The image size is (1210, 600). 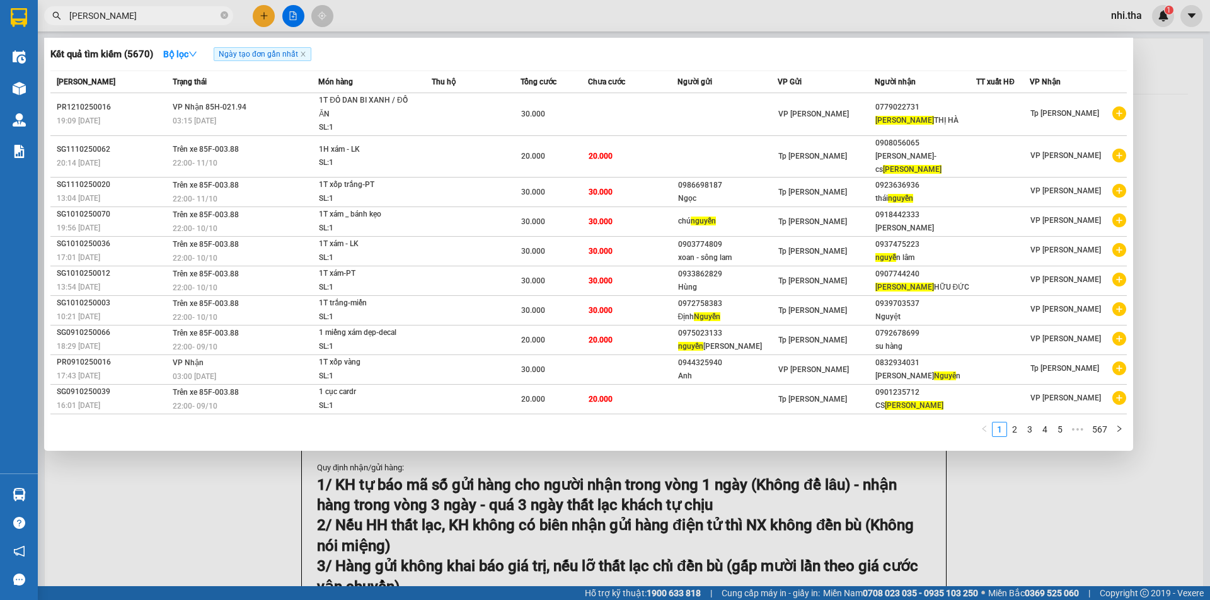 I want to click on a: 4, so click(x=1045, y=430).